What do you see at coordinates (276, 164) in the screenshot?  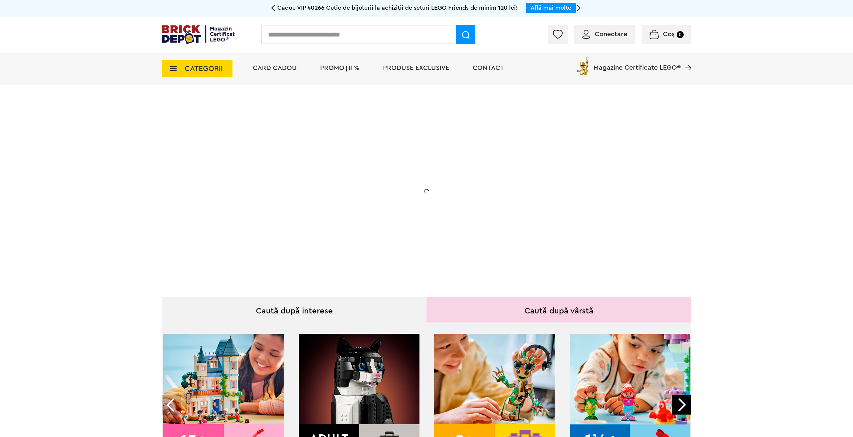 I see `h1: Cadou VIP 40772` at bounding box center [276, 164].